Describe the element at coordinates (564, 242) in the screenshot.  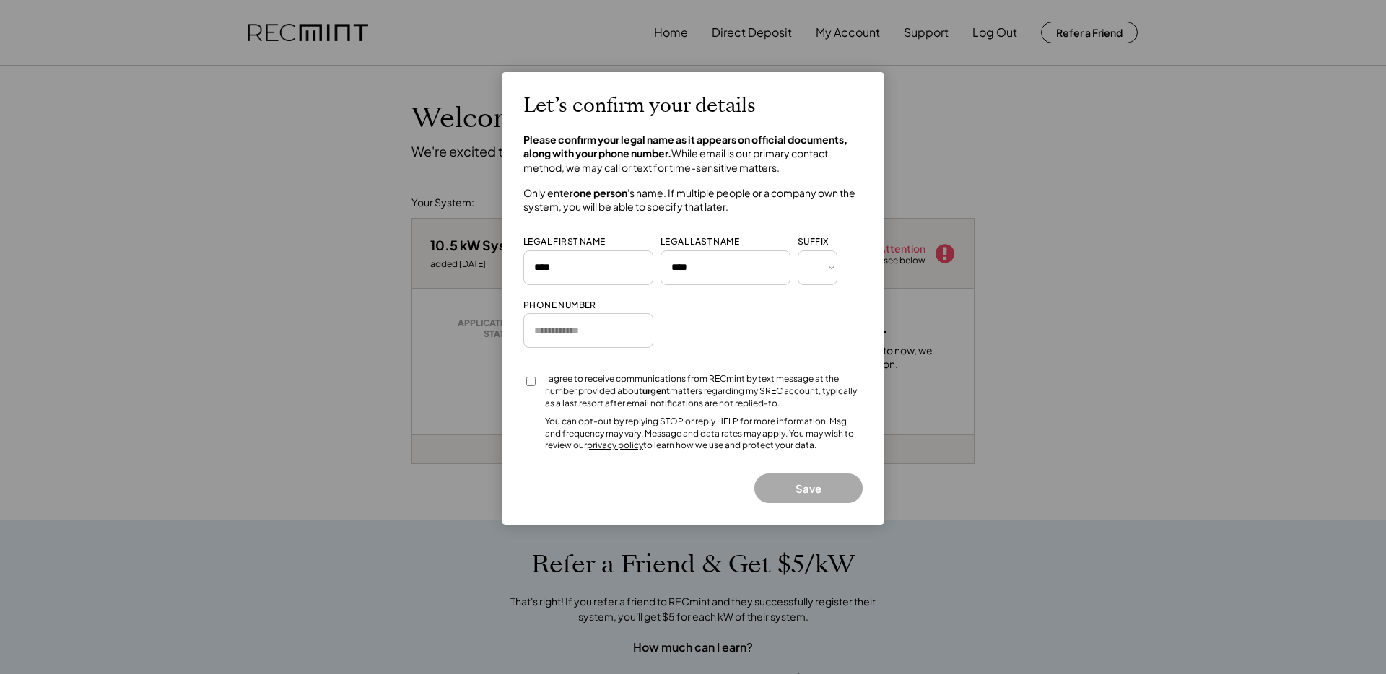
I see `div: LEGAL FIRST NAME` at that location.